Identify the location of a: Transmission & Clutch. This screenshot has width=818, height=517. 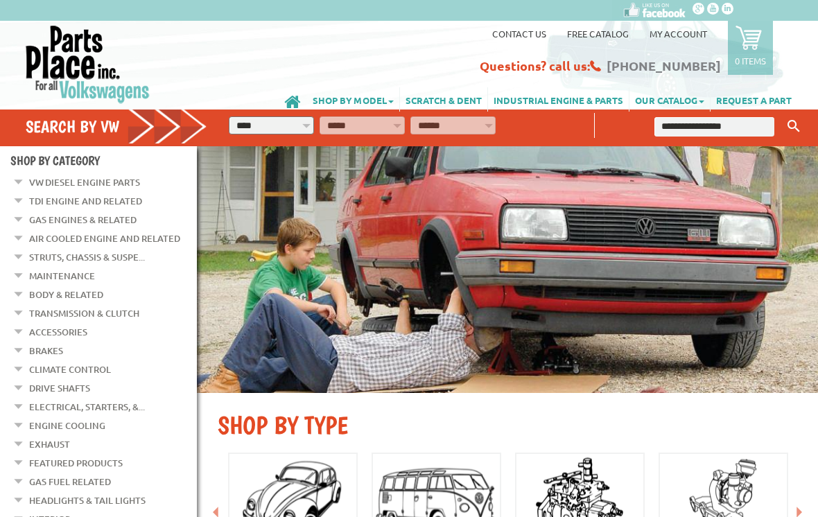
(84, 313).